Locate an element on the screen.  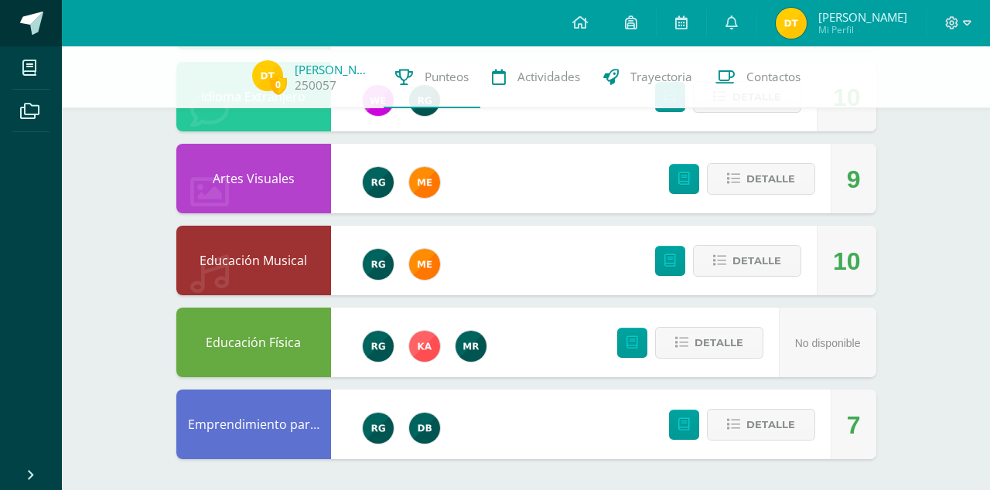
div: Educación Musical is located at coordinates (254, 261).